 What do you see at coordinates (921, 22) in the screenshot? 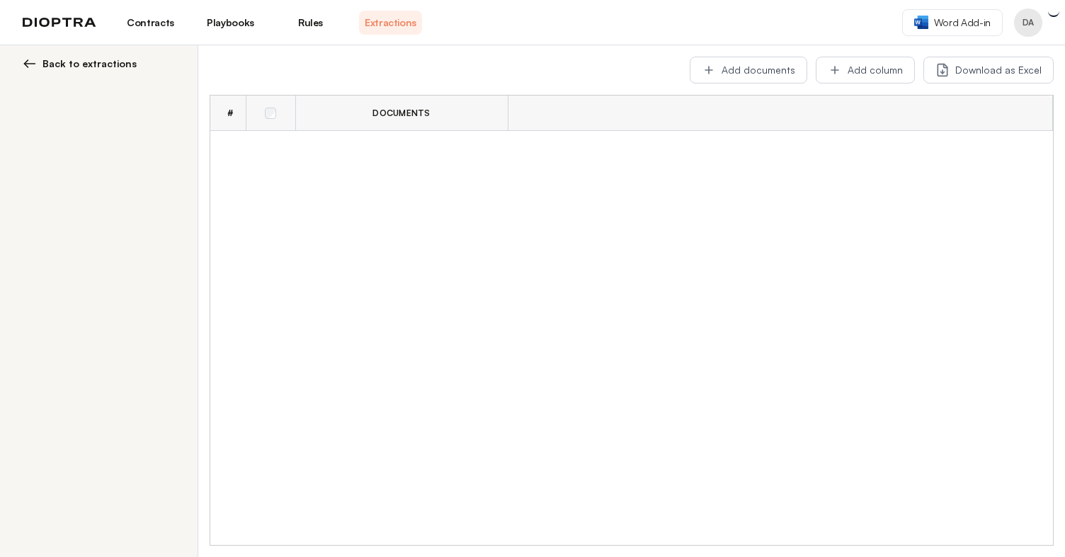
I see `img: word` at bounding box center [921, 22].